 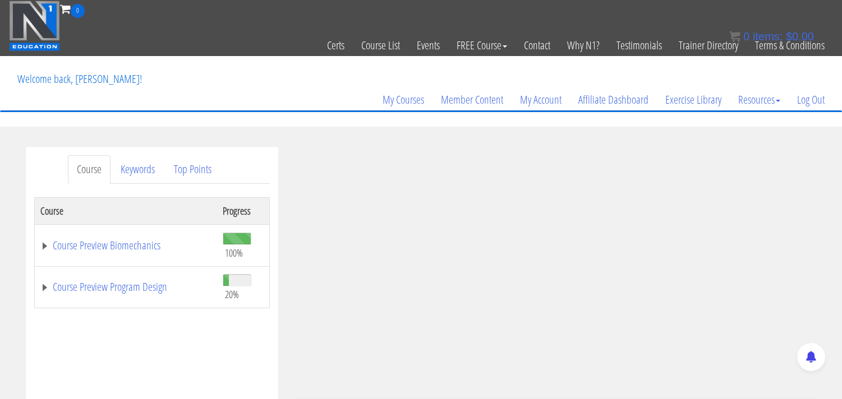 What do you see at coordinates (428, 45) in the screenshot?
I see `a: Events` at bounding box center [428, 45].